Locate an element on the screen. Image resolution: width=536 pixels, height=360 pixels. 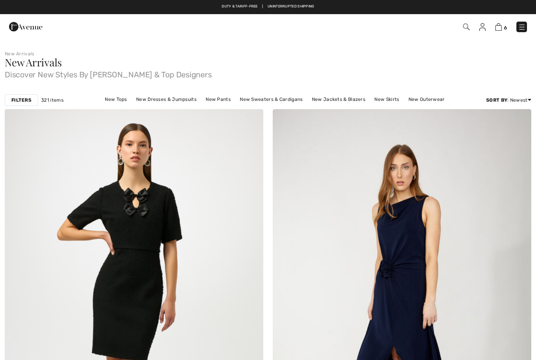
img: Menu is located at coordinates (522, 27).